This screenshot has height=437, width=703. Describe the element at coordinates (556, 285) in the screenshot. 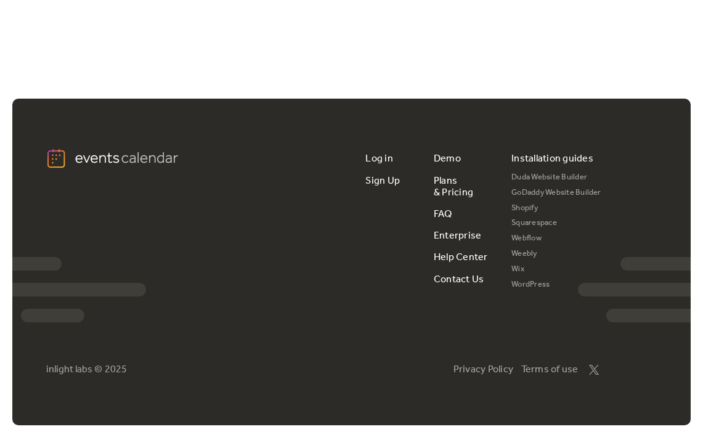

I see `a: WordPress` at that location.